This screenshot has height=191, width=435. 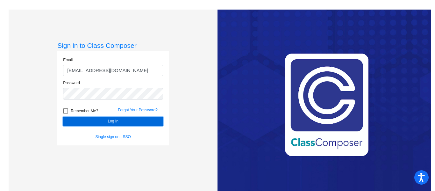 I want to click on span: Remember Me?, so click(x=84, y=111).